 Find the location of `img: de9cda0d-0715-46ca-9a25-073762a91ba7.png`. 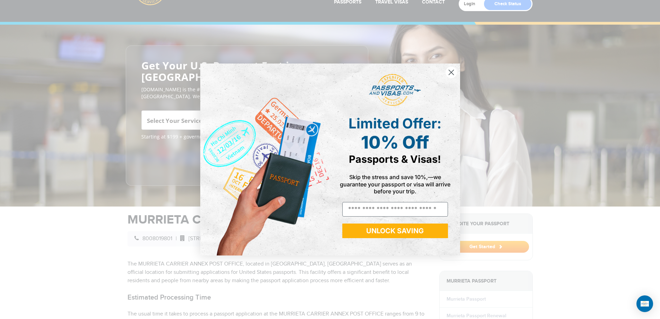

img: de9cda0d-0715-46ca-9a25-073762a91ba7.png is located at coordinates (265, 159).